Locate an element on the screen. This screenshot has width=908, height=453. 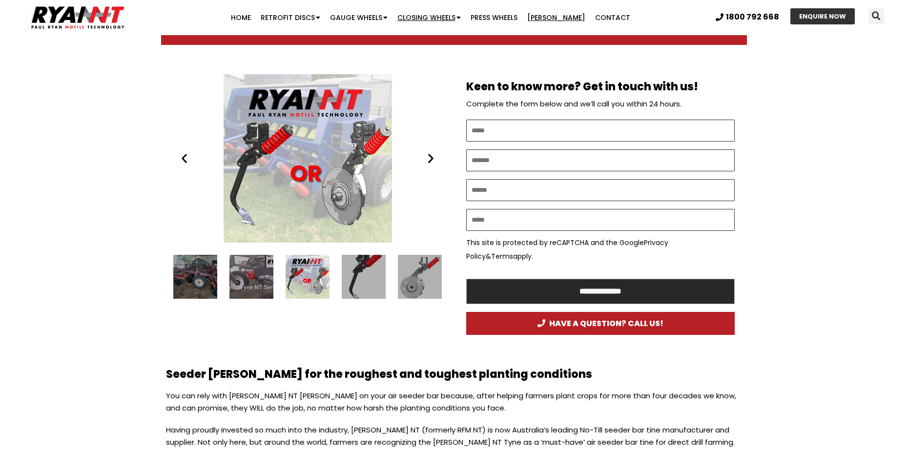
div: 1 / 16 is located at coordinates (251, 277).